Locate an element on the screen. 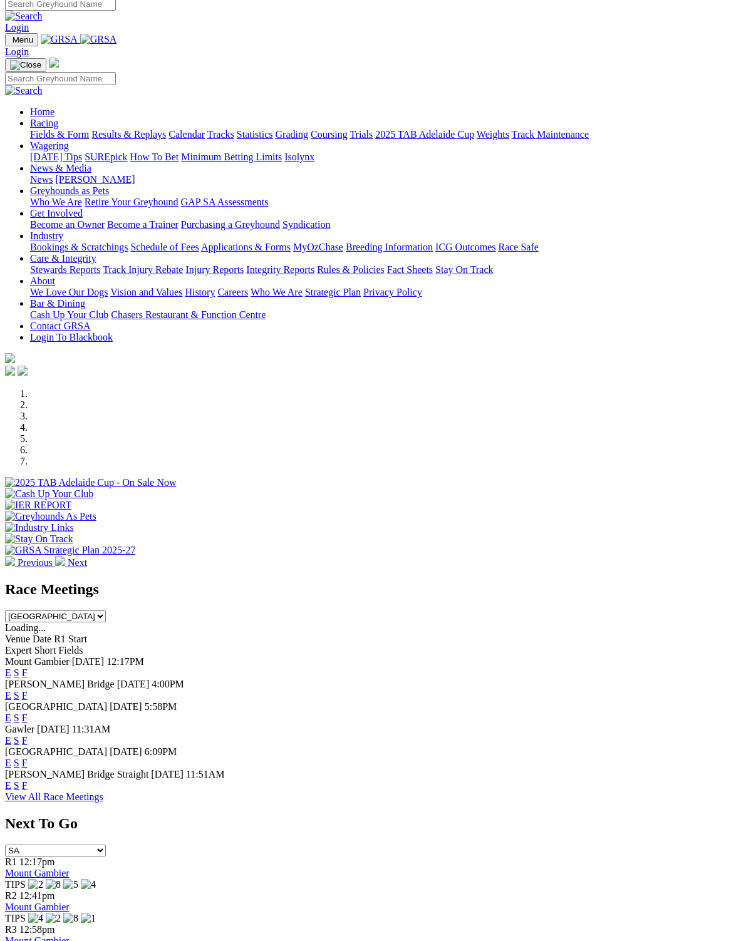  div: Industry is located at coordinates (385, 247).